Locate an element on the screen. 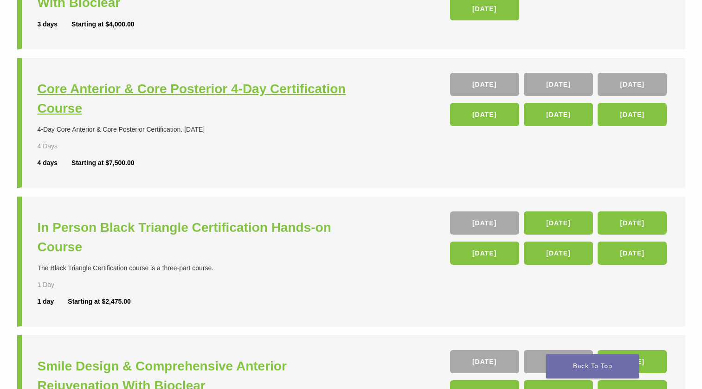 This screenshot has width=702, height=389. div: Starting at $7,500.00 is located at coordinates (103, 163).